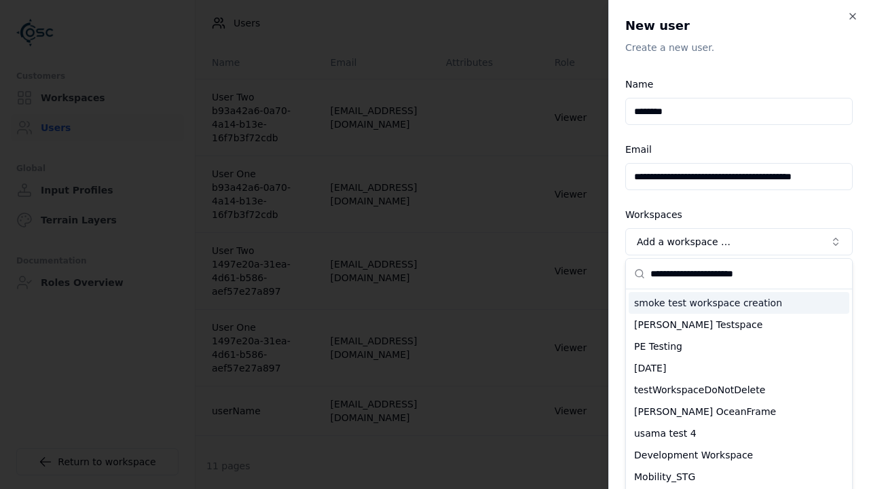  What do you see at coordinates (739, 477) in the screenshot?
I see `div: Mobility_STG` at bounding box center [739, 477].